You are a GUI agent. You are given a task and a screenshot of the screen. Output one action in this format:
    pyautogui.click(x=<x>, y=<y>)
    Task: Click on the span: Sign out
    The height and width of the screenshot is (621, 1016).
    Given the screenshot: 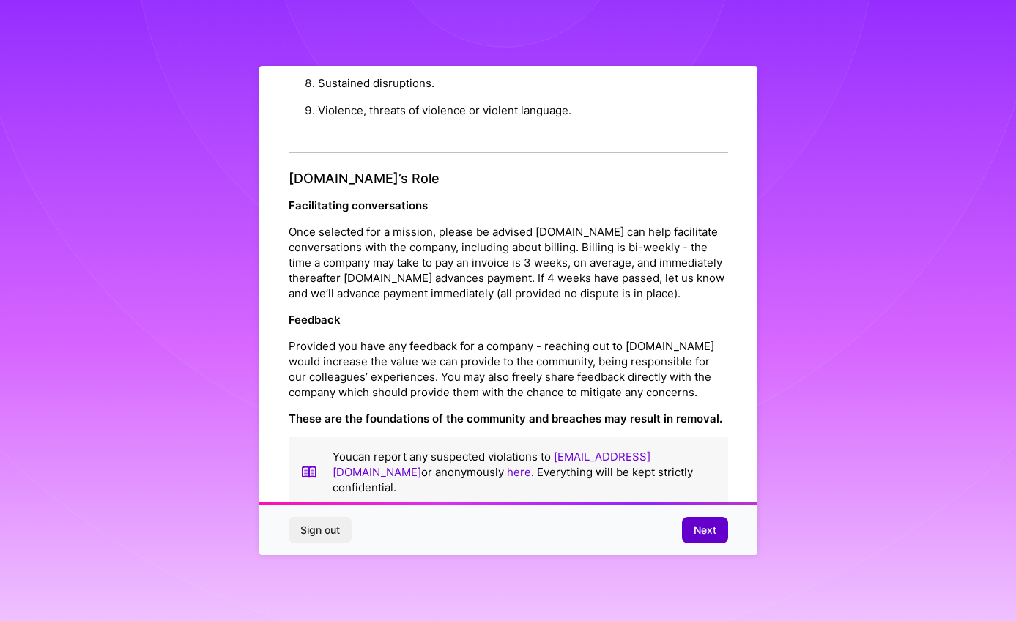 What is the action you would take?
    pyautogui.click(x=320, y=530)
    